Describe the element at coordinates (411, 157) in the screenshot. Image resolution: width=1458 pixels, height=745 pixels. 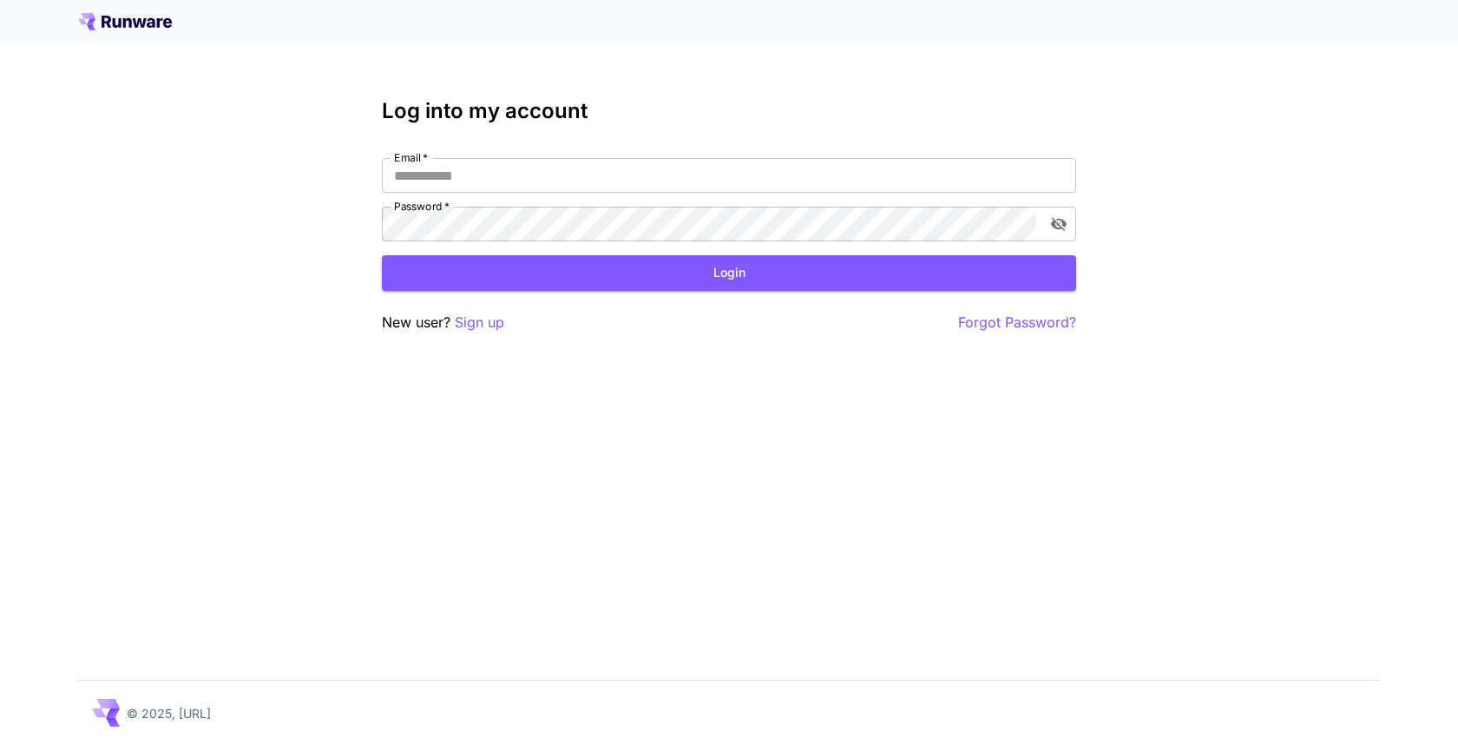
I see `label: Email` at that location.